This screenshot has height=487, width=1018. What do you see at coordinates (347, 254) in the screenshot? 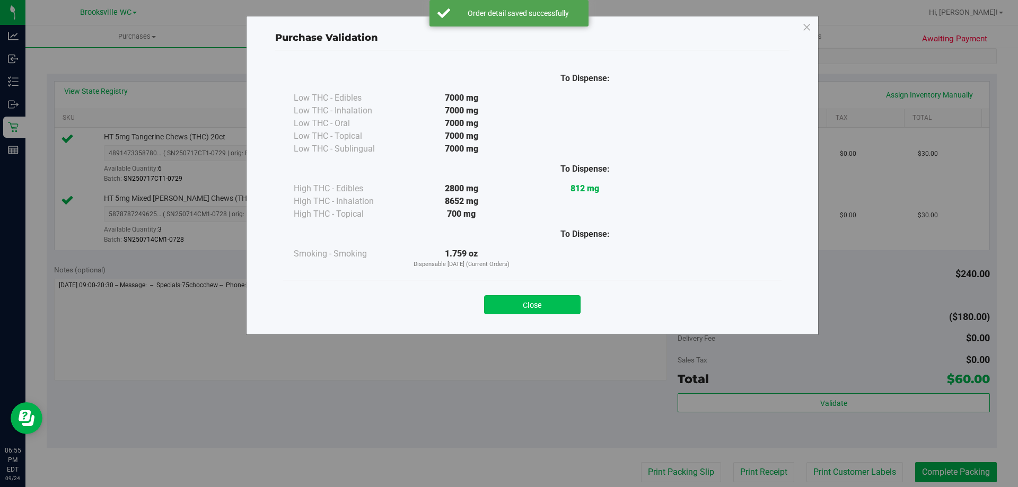
I see `div: Smoking - Smoking` at bounding box center [347, 254].